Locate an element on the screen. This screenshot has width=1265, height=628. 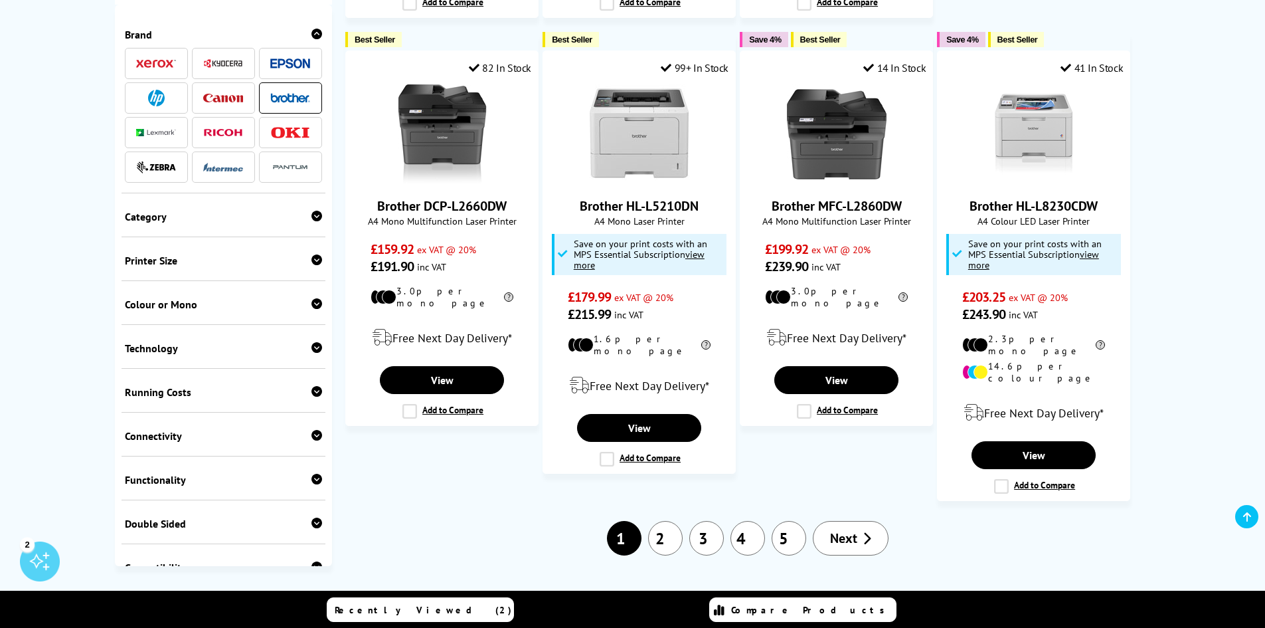
span: Save on your print costs with an MPS Essential Subscription is located at coordinates (640, 254).